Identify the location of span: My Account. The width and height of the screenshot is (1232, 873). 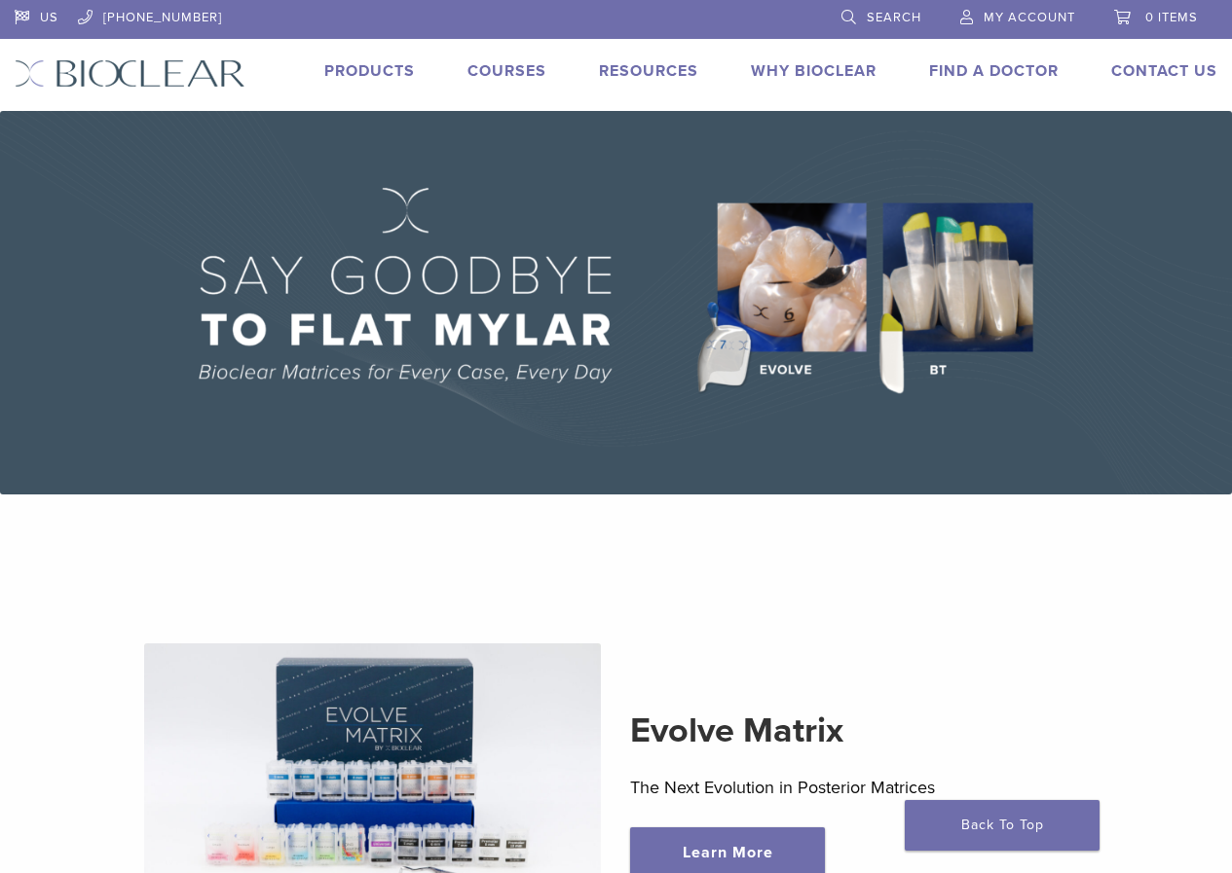
(1029, 18).